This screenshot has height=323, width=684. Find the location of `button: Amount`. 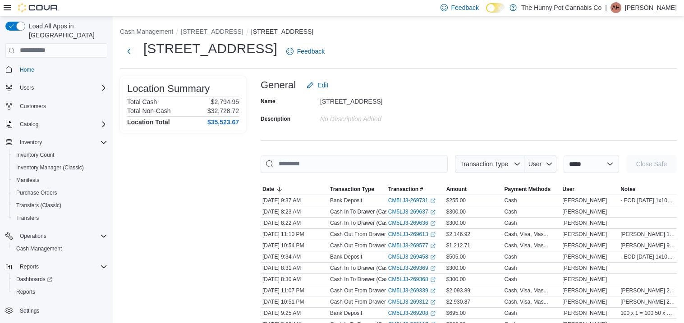

button: Amount is located at coordinates (474, 189).